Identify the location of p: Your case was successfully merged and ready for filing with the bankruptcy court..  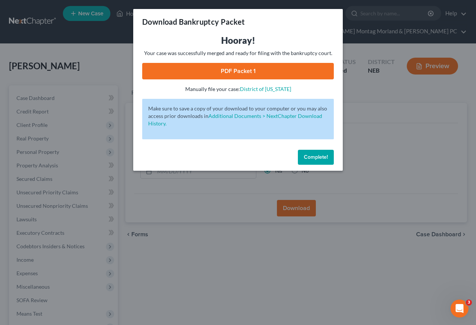
(238, 53).